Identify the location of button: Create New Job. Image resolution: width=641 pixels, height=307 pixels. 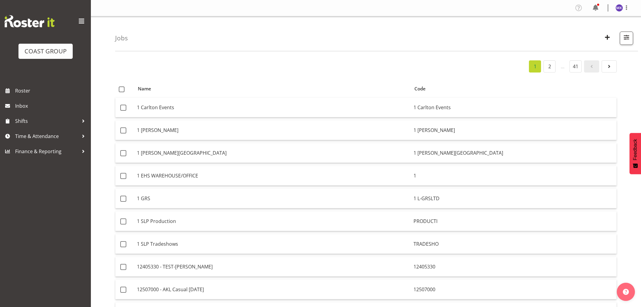
(608, 38).